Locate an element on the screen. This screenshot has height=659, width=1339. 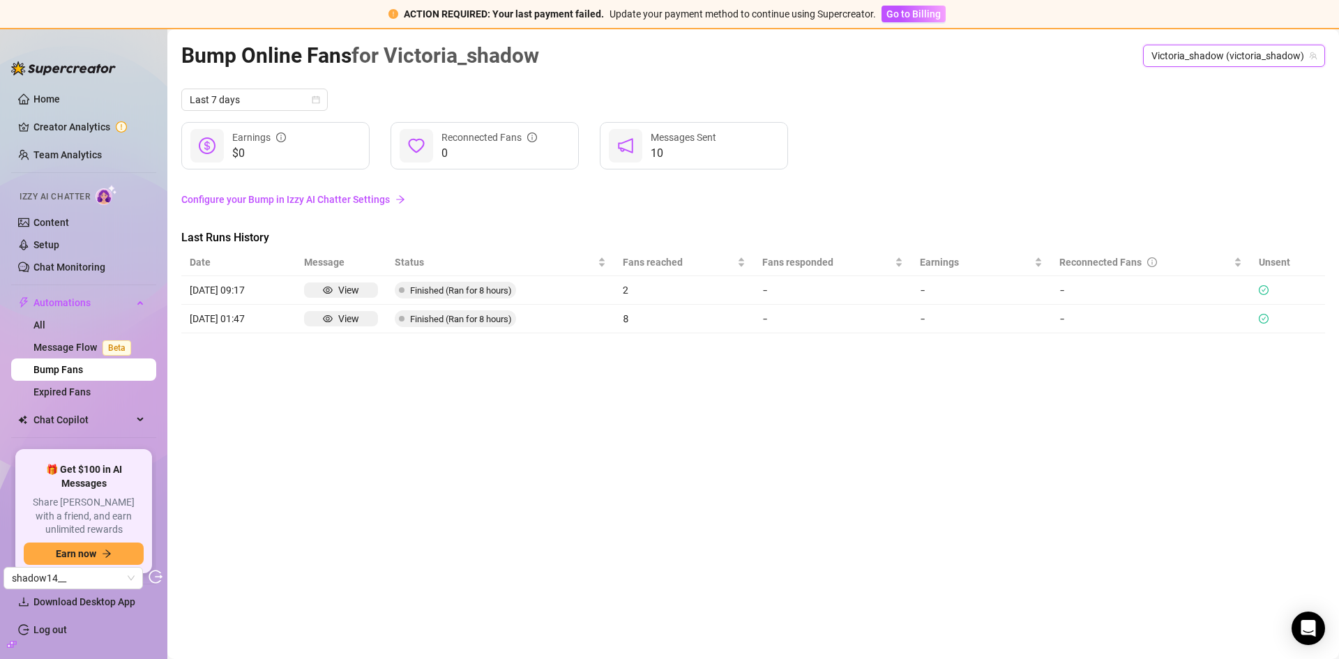
a: Team Analytics is located at coordinates (68, 155).